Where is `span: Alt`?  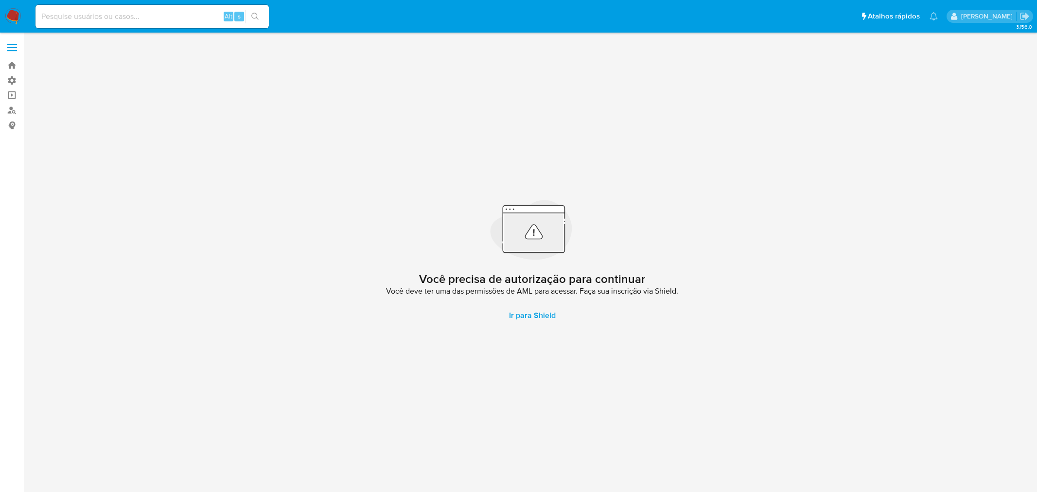
span: Alt is located at coordinates (228, 16).